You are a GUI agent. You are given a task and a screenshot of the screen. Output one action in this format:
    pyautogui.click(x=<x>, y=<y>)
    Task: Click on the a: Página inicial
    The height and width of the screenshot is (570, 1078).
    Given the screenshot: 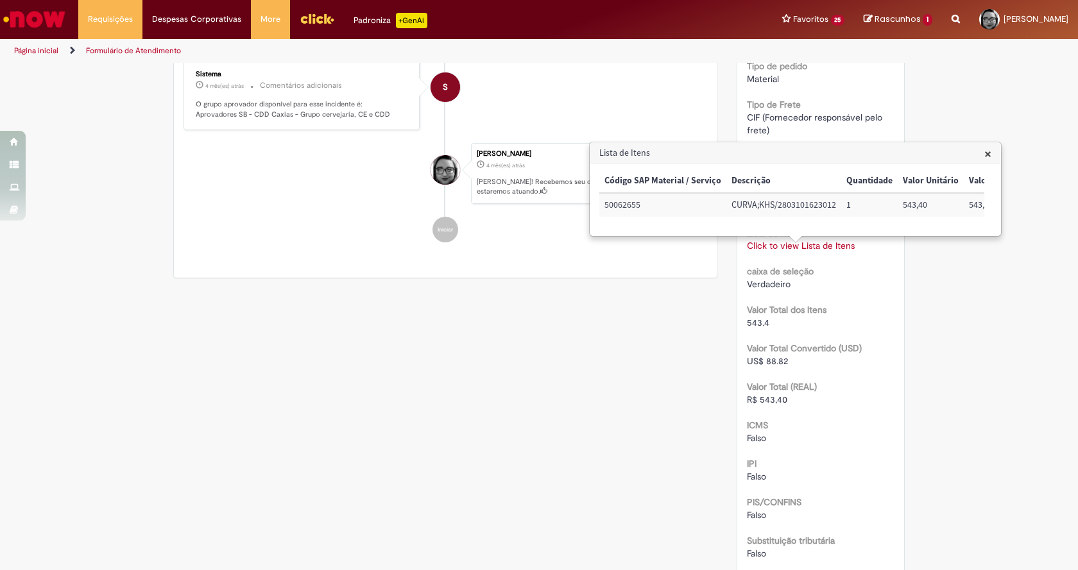 What is the action you would take?
    pyautogui.click(x=36, y=51)
    